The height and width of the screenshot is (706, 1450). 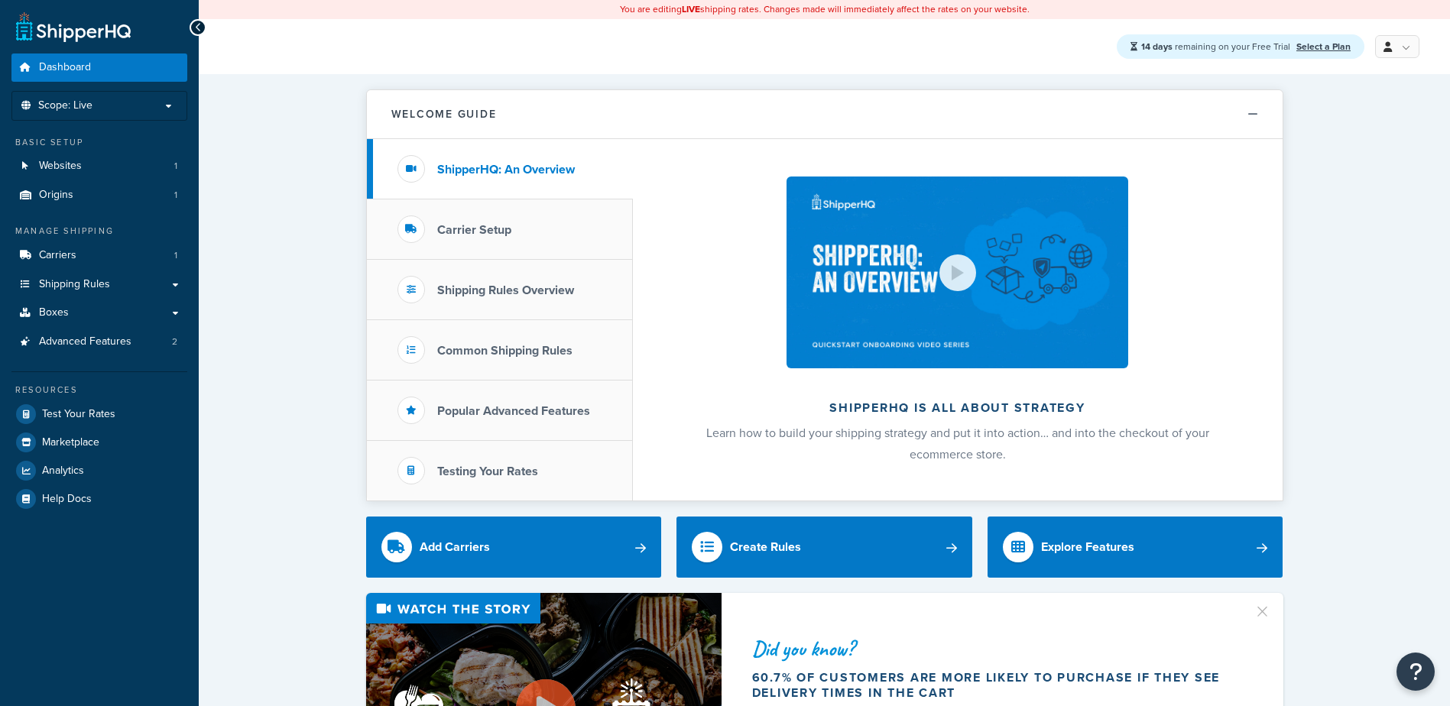 I want to click on a: Websites1, so click(x=99, y=166).